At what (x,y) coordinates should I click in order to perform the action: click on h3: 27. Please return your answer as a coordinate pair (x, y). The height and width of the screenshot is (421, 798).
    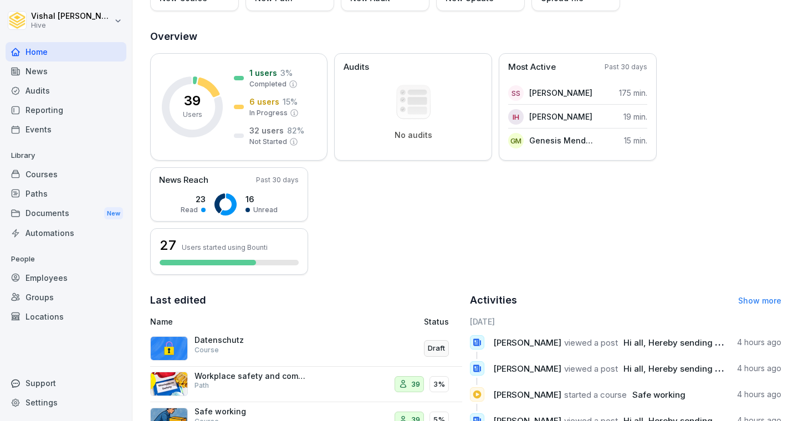
    Looking at the image, I should click on (168, 246).